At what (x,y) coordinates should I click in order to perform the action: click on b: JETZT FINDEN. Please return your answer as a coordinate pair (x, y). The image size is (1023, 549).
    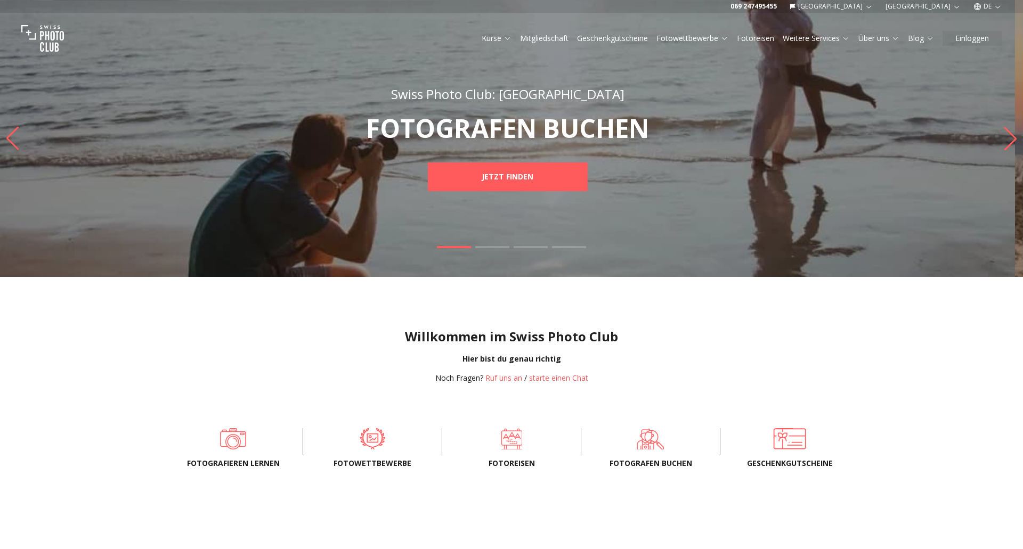
    Looking at the image, I should click on (507, 177).